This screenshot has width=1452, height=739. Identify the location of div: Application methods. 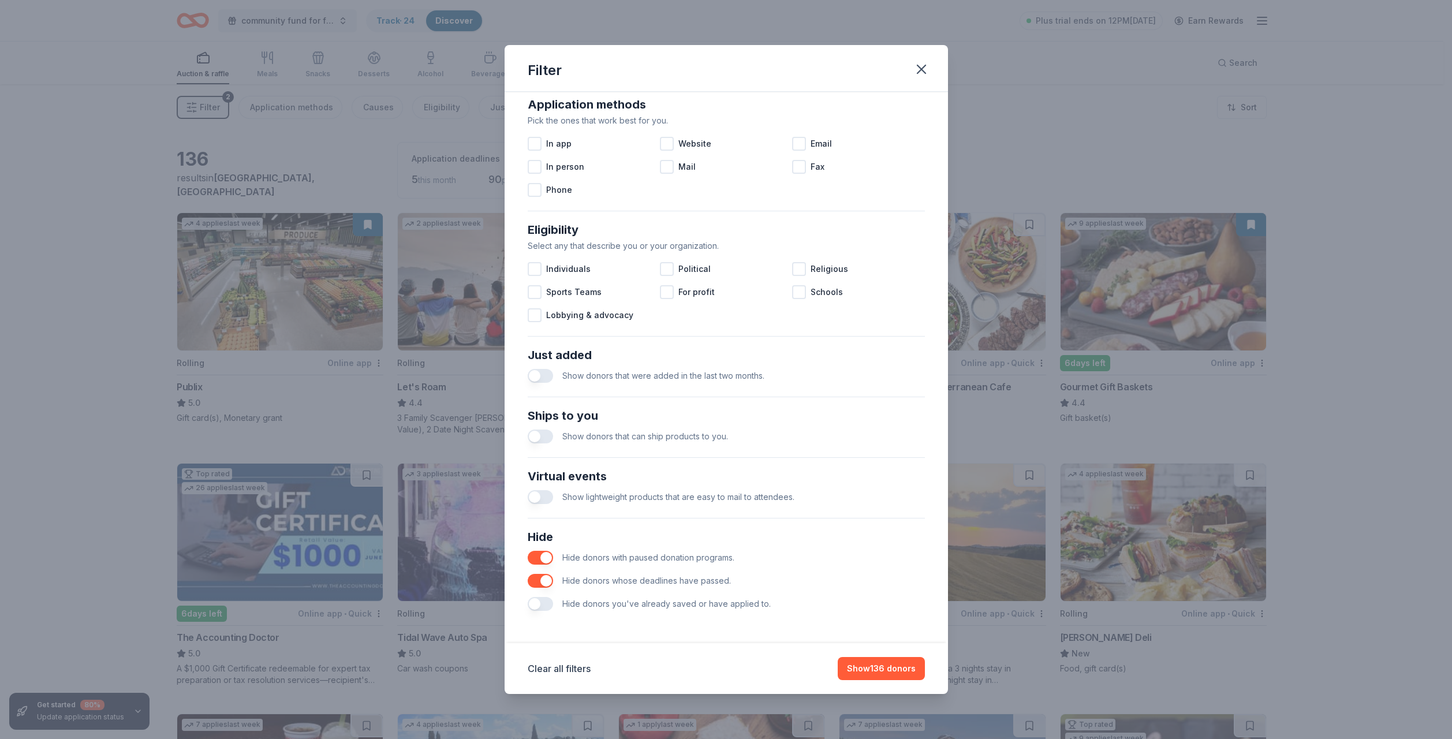
(726, 104).